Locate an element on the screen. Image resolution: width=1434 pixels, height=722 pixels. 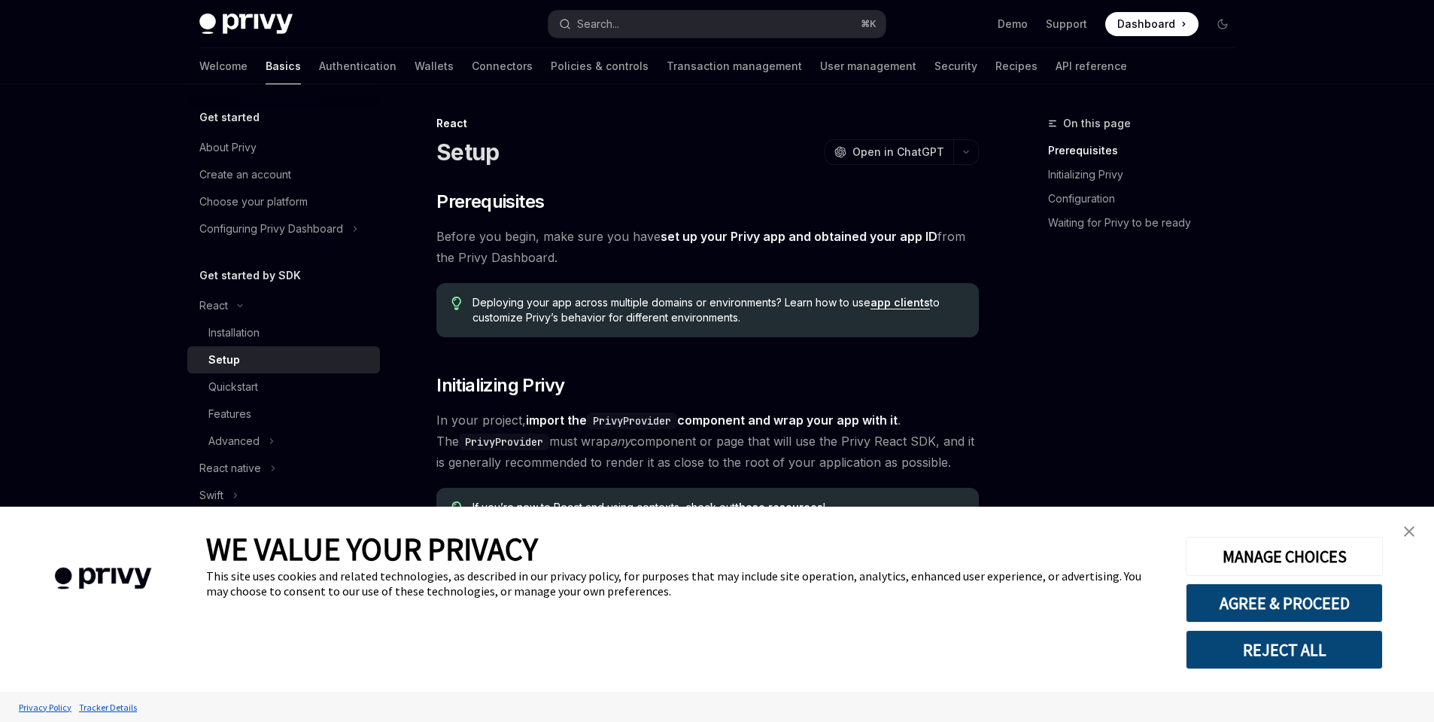
a: Installation is located at coordinates (284, 333).